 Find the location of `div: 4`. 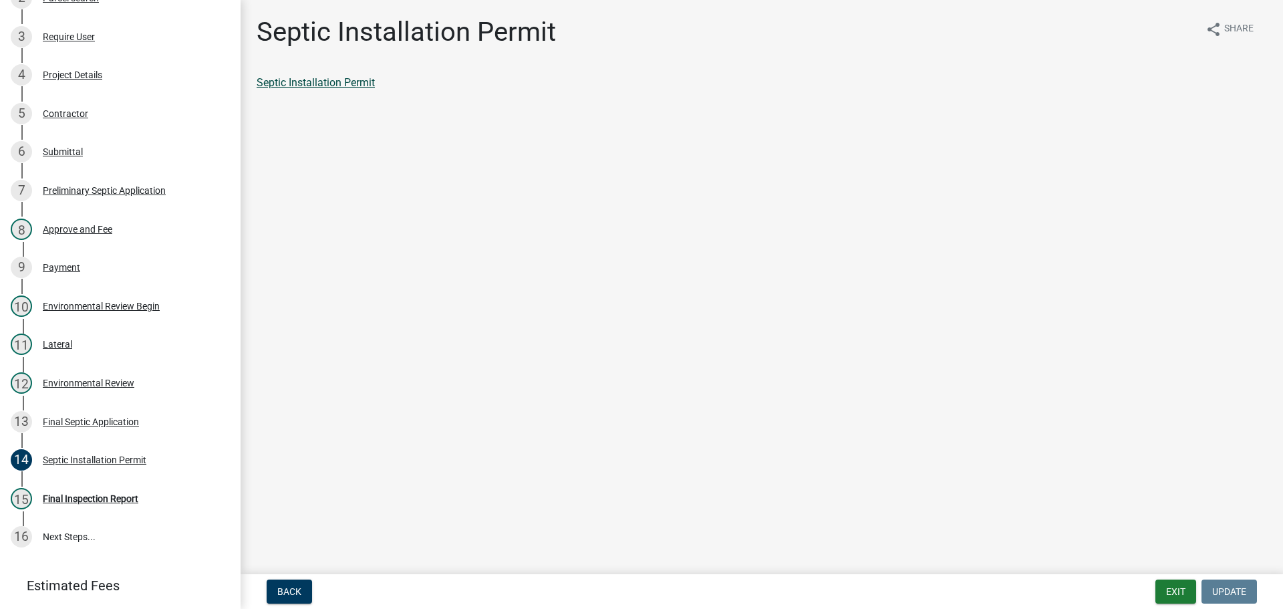

div: 4 is located at coordinates (21, 75).